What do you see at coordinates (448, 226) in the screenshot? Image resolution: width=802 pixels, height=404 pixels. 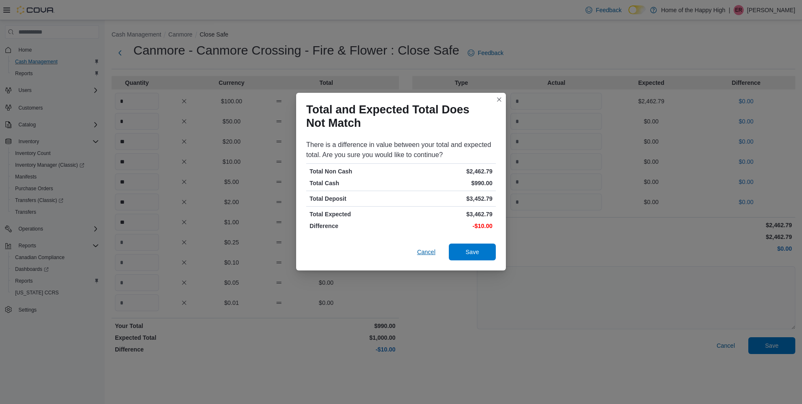 I see `p: -$10.00` at bounding box center [448, 226].